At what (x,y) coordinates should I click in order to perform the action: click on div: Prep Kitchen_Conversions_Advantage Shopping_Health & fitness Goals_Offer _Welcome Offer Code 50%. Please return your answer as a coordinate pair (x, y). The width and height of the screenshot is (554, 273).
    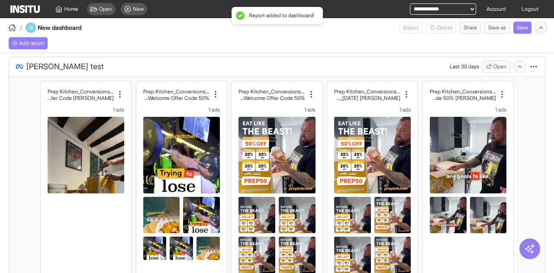
    Looking at the image, I should click on (176, 95).